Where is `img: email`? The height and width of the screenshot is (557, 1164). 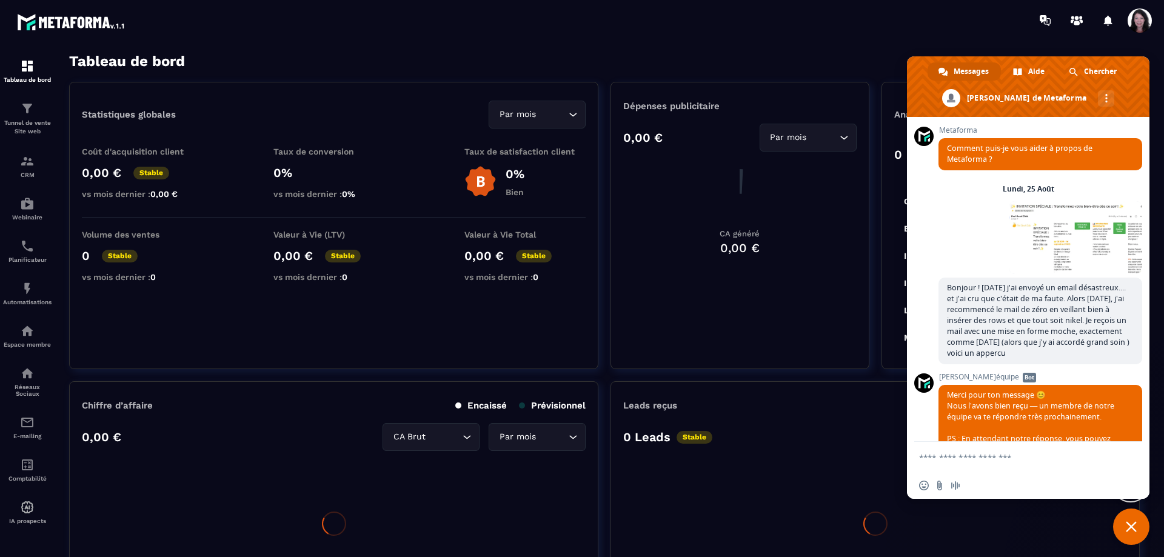
img: email is located at coordinates (27, 422).